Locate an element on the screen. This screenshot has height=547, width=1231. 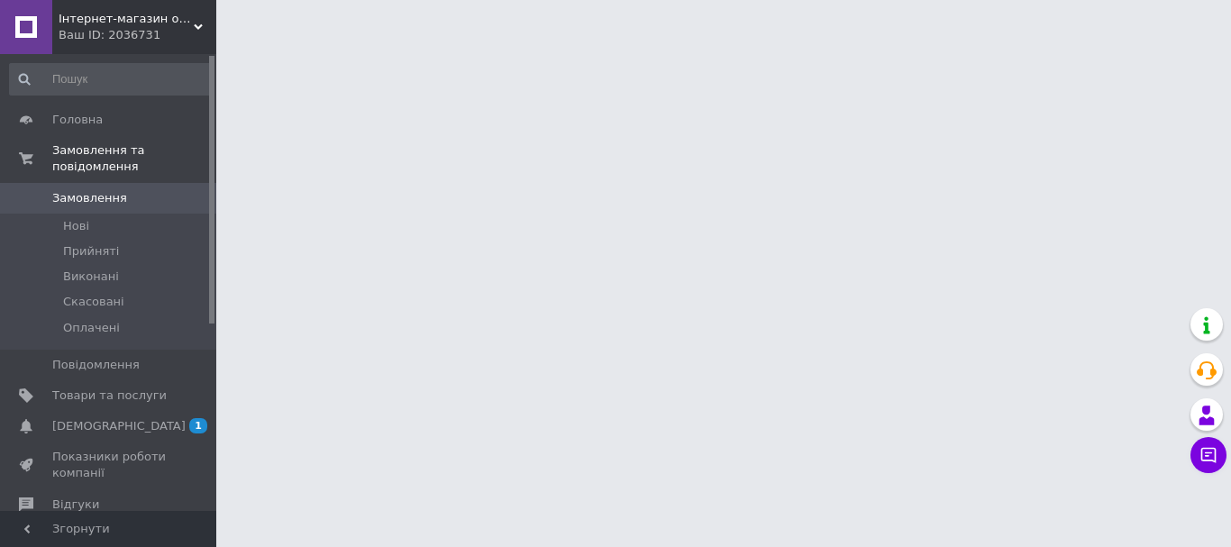
input: Пошук is located at coordinates (111, 79).